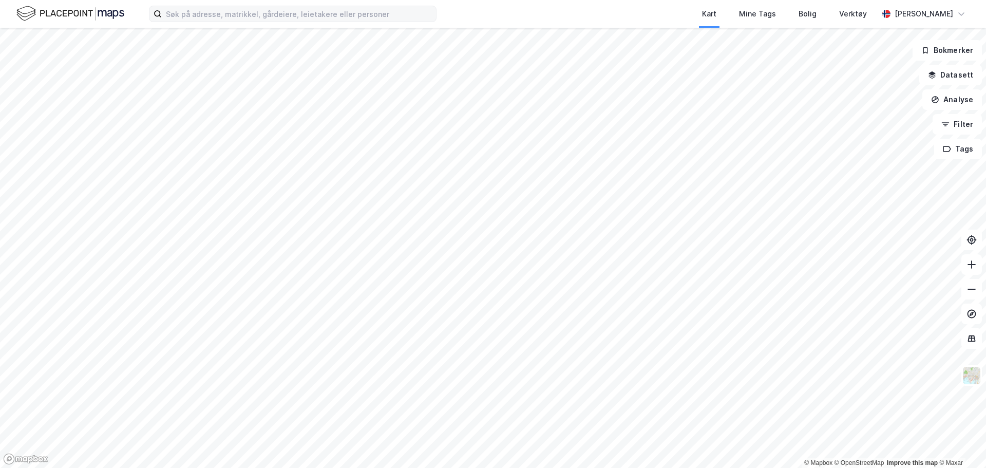 This screenshot has height=468, width=986. What do you see at coordinates (960, 443) in the screenshot?
I see `div: Chat Widget` at bounding box center [960, 443].